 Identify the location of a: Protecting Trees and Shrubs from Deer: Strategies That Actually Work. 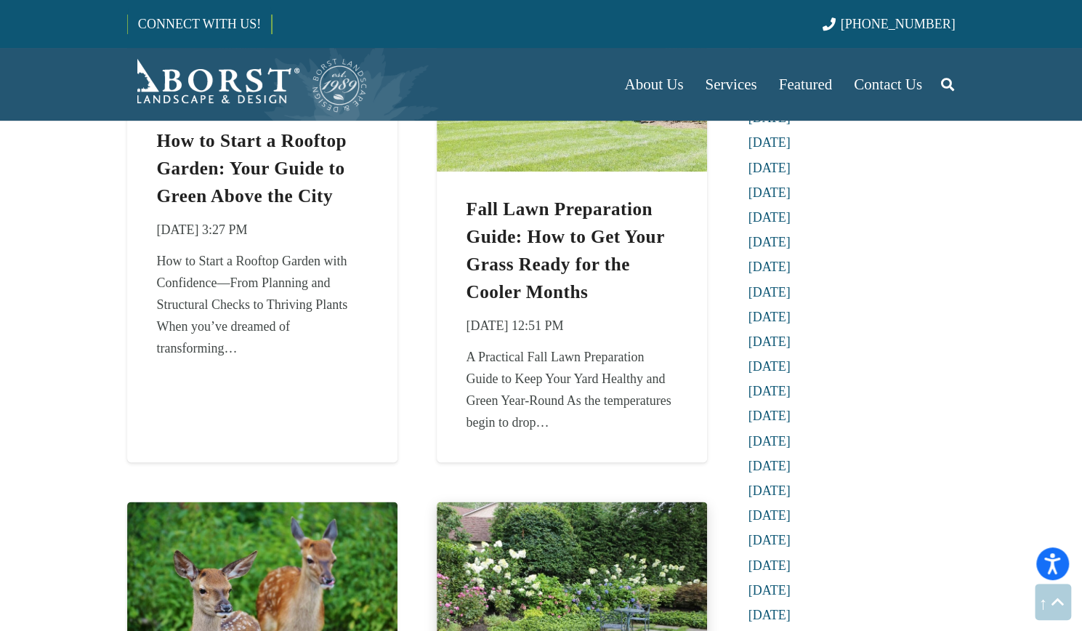
(262, 512).